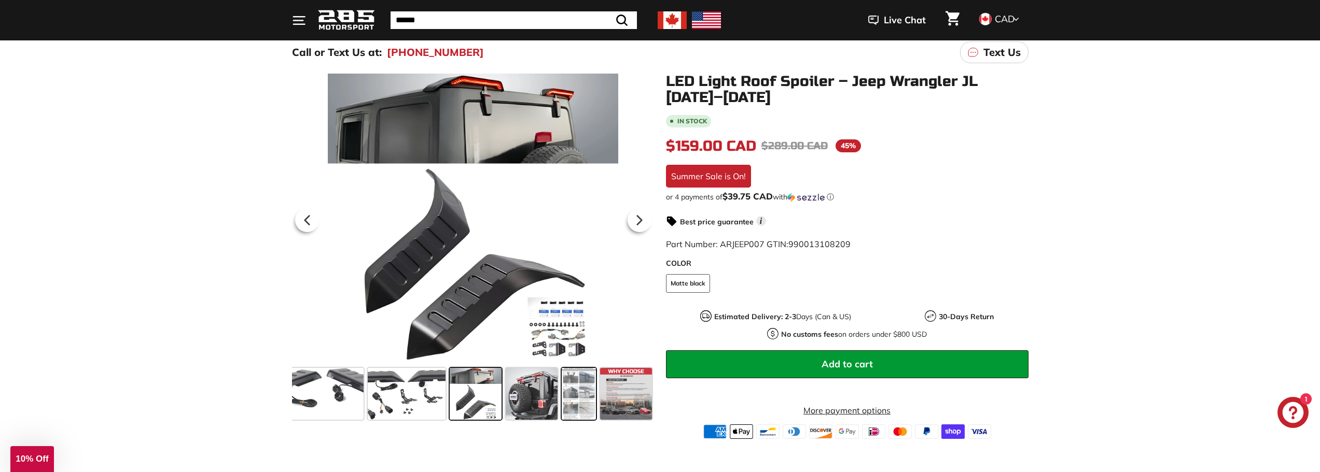 The height and width of the screenshot is (472, 1320). I want to click on img: Logo_285_Motorsport_areodynamics_components, so click(346, 20).